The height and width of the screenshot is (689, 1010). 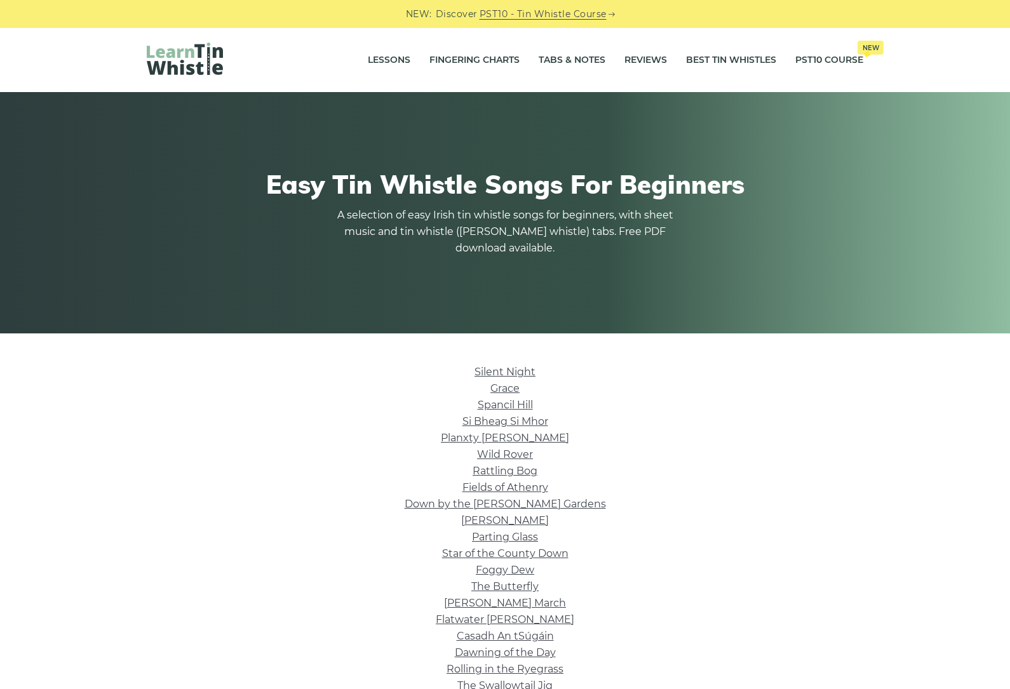 What do you see at coordinates (505, 471) in the screenshot?
I see `a: Rattling Bog` at bounding box center [505, 471].